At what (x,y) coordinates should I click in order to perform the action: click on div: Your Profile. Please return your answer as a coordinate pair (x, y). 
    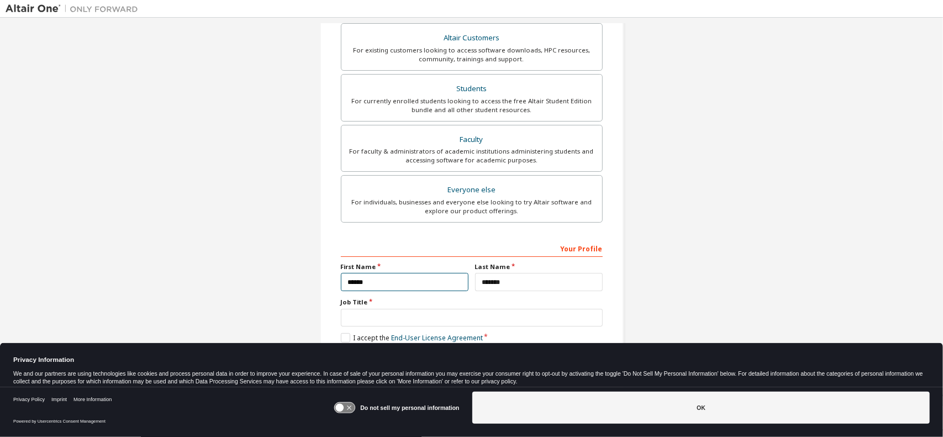
    Looking at the image, I should click on (472, 248).